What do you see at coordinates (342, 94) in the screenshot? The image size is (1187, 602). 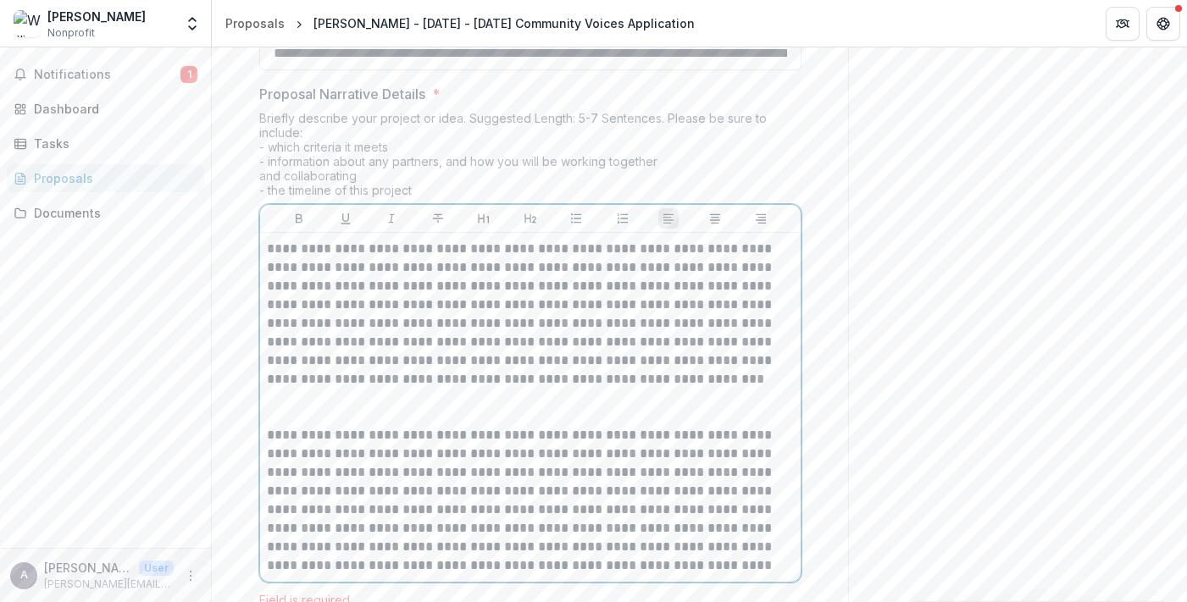 I see `p: Proposal Narrative Details` at bounding box center [342, 94].